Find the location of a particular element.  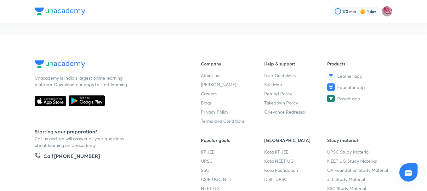

h6: Products is located at coordinates (358, 64).